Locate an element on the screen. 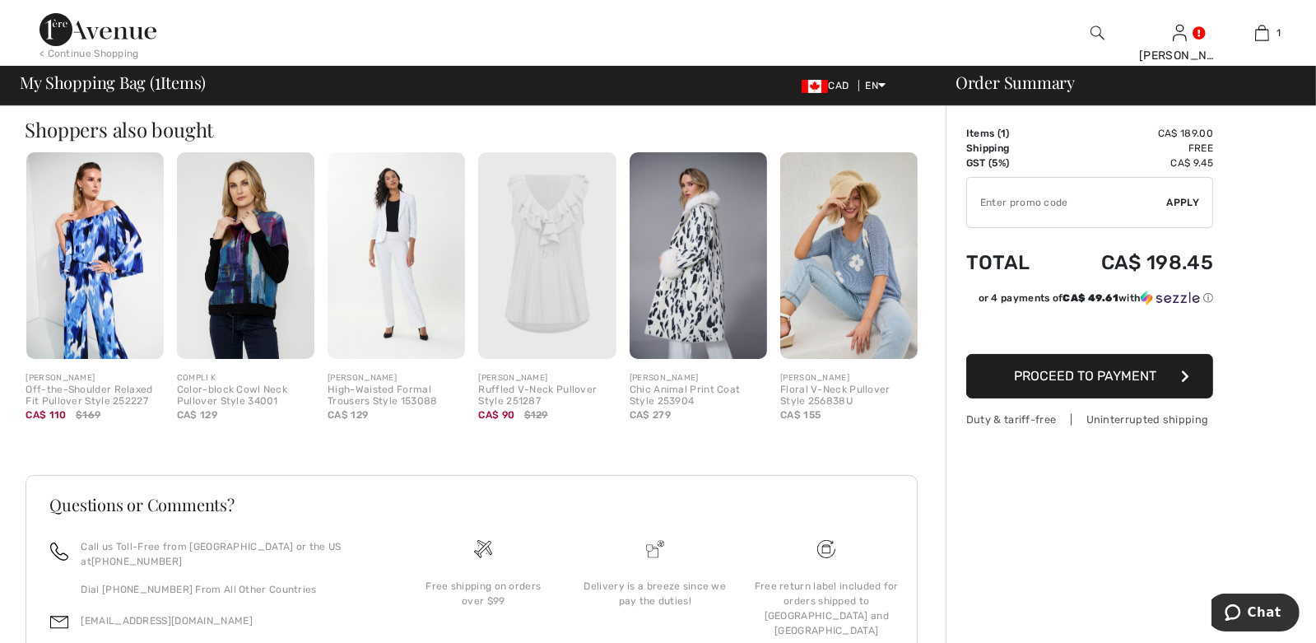 Image resolution: width=1316 pixels, height=643 pixels. div: Color-block Cowl Neck Pullover Style 34001 is located at coordinates (245, 396).